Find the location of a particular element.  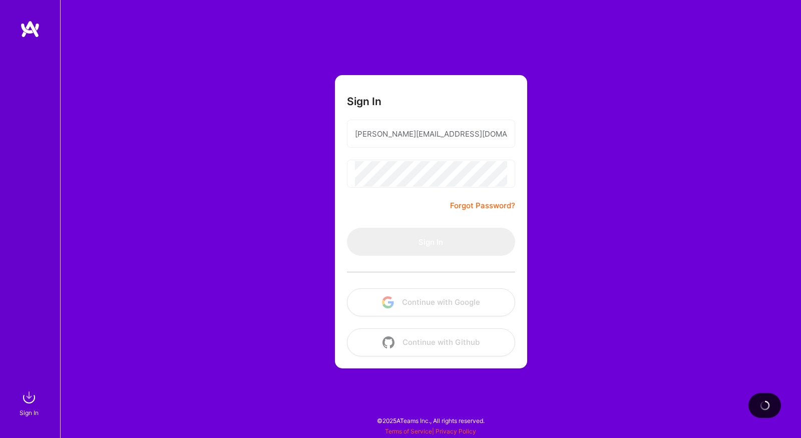

button: Continue with Github is located at coordinates (431, 342).